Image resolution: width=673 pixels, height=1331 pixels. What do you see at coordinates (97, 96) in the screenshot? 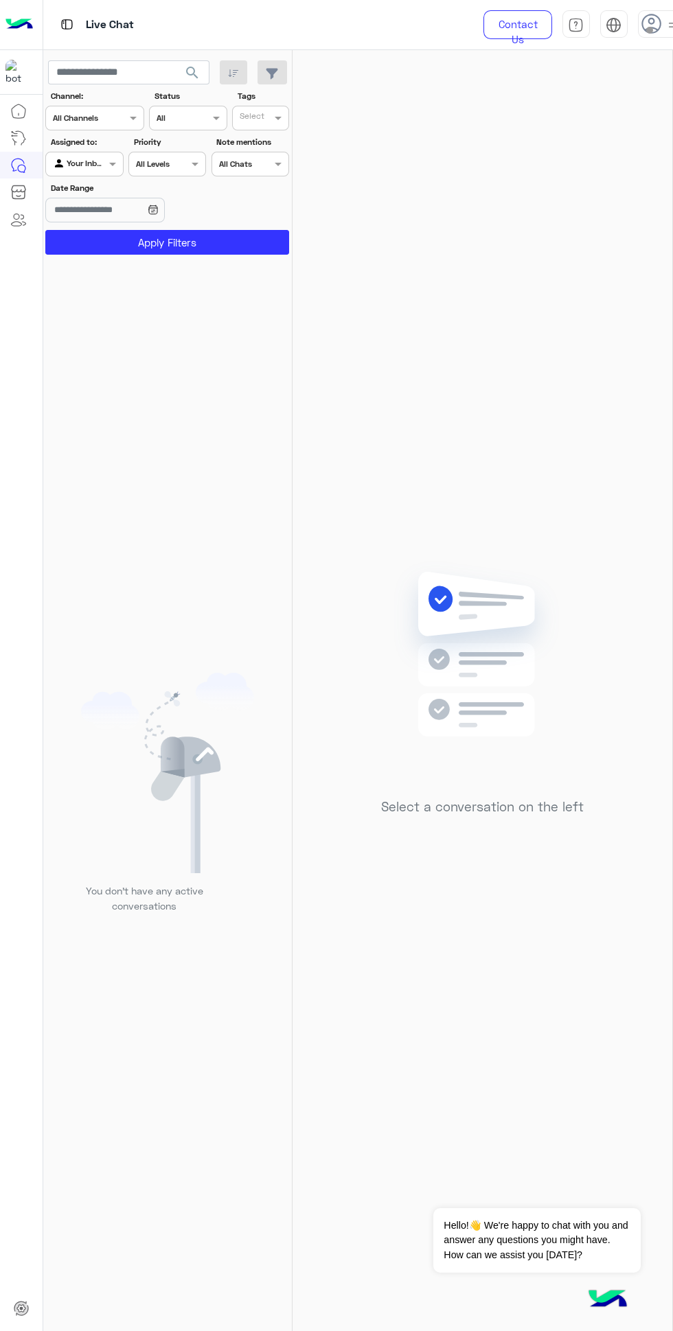
I see `label: Channel:` at bounding box center [97, 96].